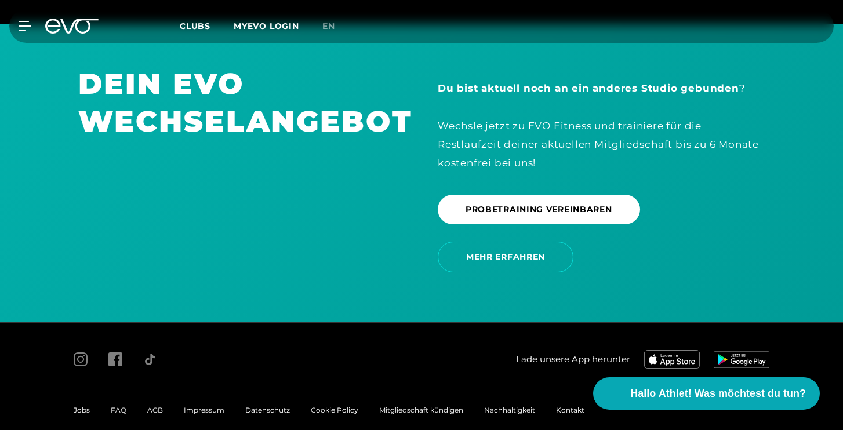 This screenshot has height=430, width=843. What do you see at coordinates (118, 410) in the screenshot?
I see `a: FAQ` at bounding box center [118, 410].